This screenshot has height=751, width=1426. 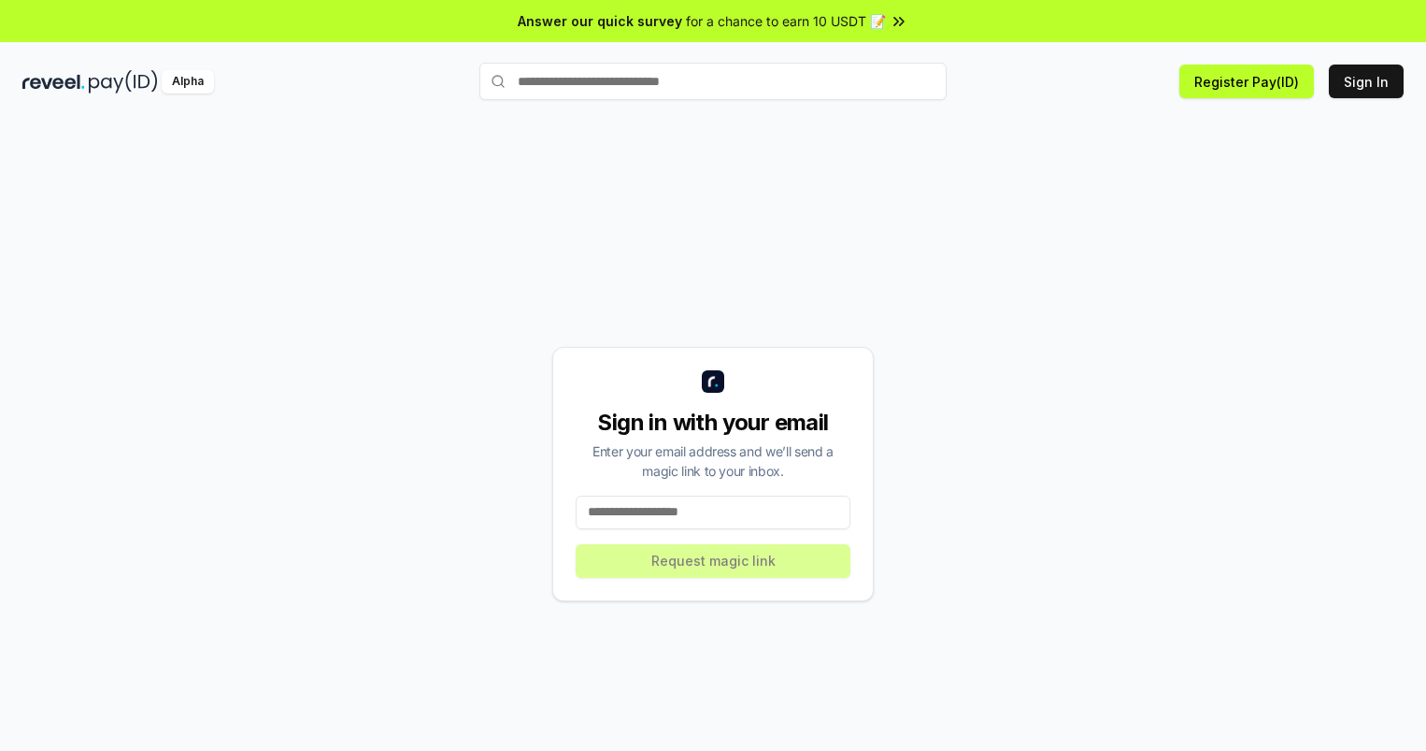 I want to click on button: Register Pay(ID), so click(x=1247, y=81).